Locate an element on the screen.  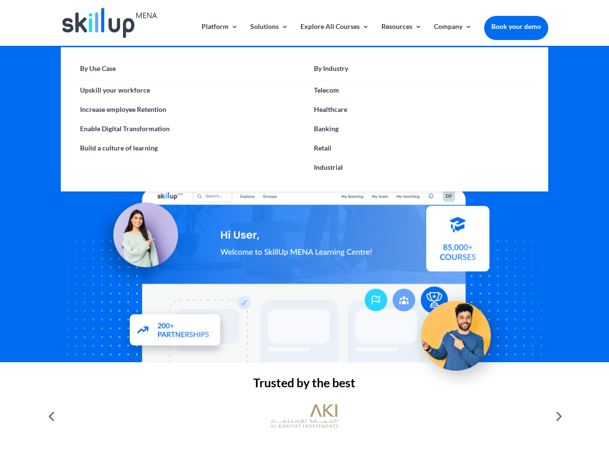
a: Upskill your workforce is located at coordinates (187, 90).